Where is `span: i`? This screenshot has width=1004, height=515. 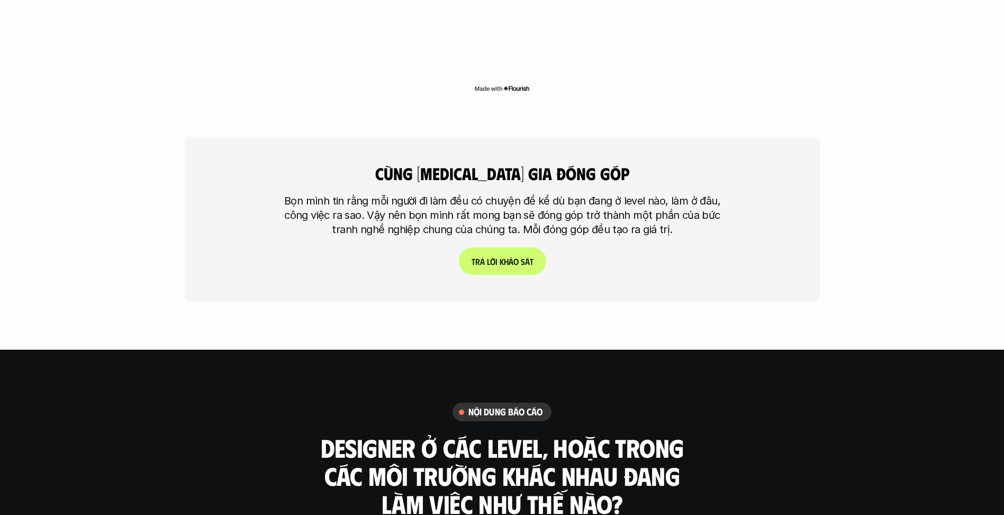 span: i is located at coordinates (496, 261).